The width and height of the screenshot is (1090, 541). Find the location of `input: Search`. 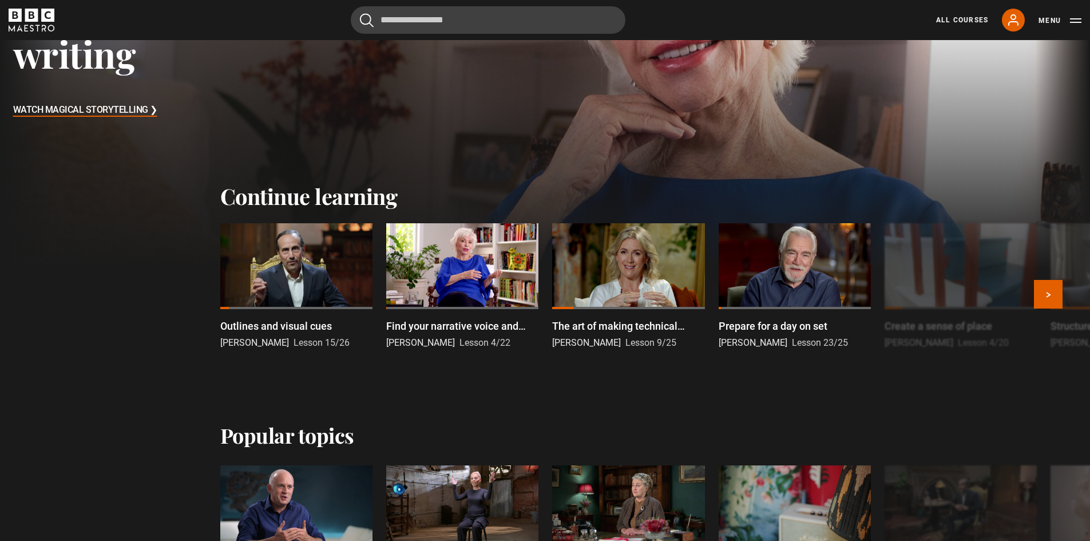

input: Search is located at coordinates (488, 20).